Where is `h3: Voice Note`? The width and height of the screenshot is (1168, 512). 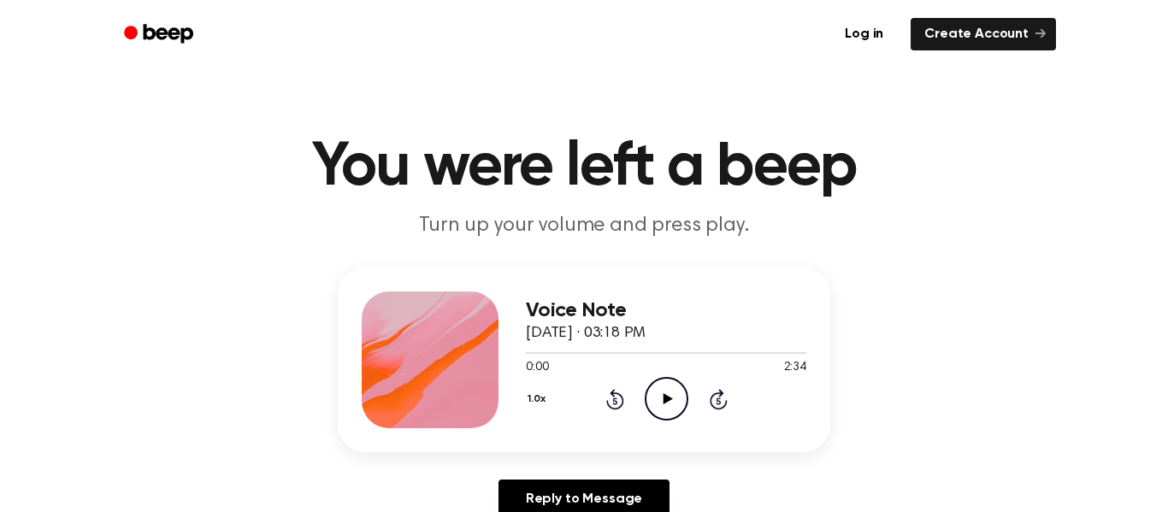
h3: Voice Note is located at coordinates (666, 310).